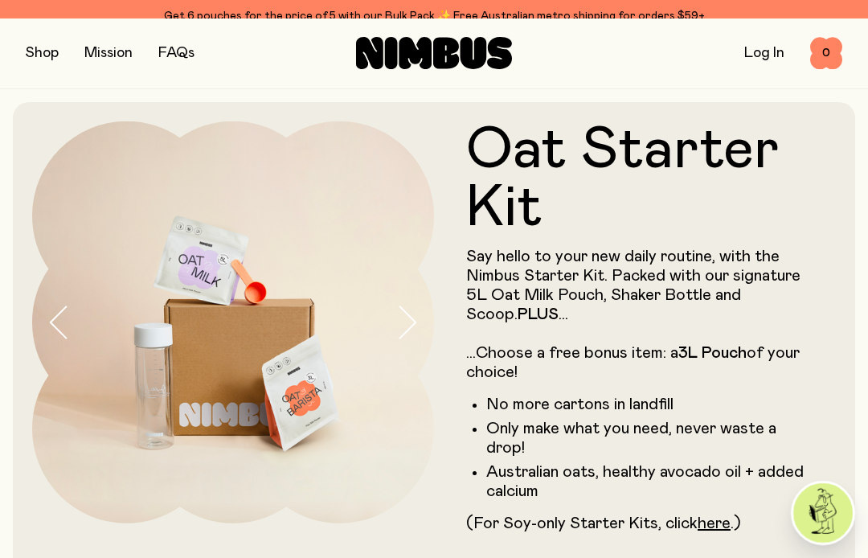  Describe the element at coordinates (714, 523) in the screenshot. I see `a: here` at that location.